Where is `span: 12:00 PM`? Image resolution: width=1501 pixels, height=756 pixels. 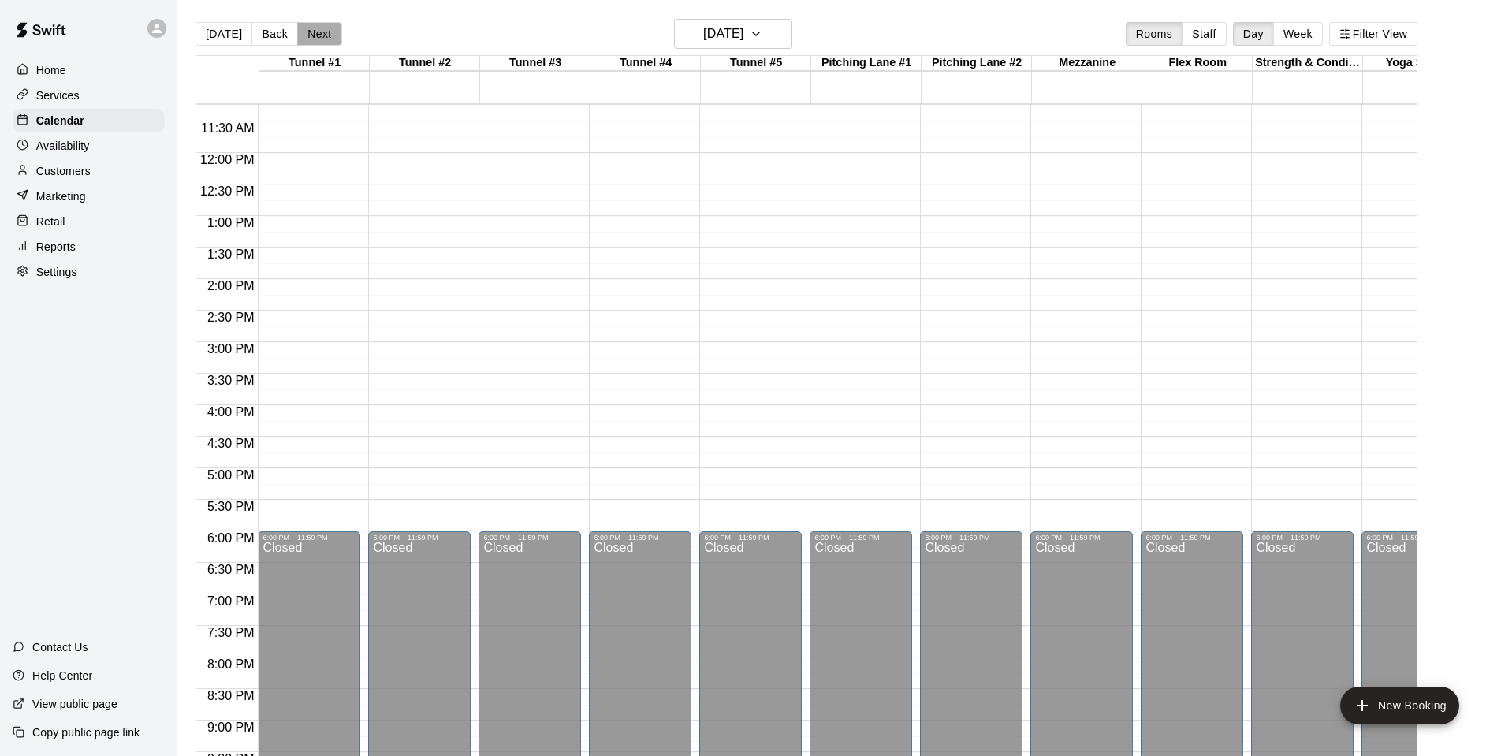 span: 12:00 PM is located at coordinates (227, 159).